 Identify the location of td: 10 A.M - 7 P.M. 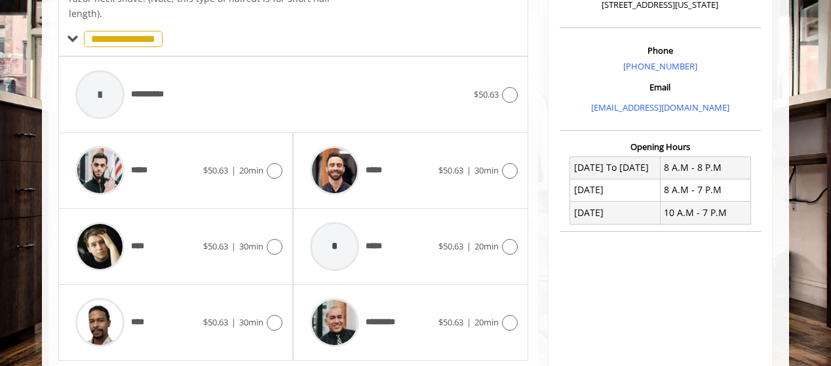
(705, 213).